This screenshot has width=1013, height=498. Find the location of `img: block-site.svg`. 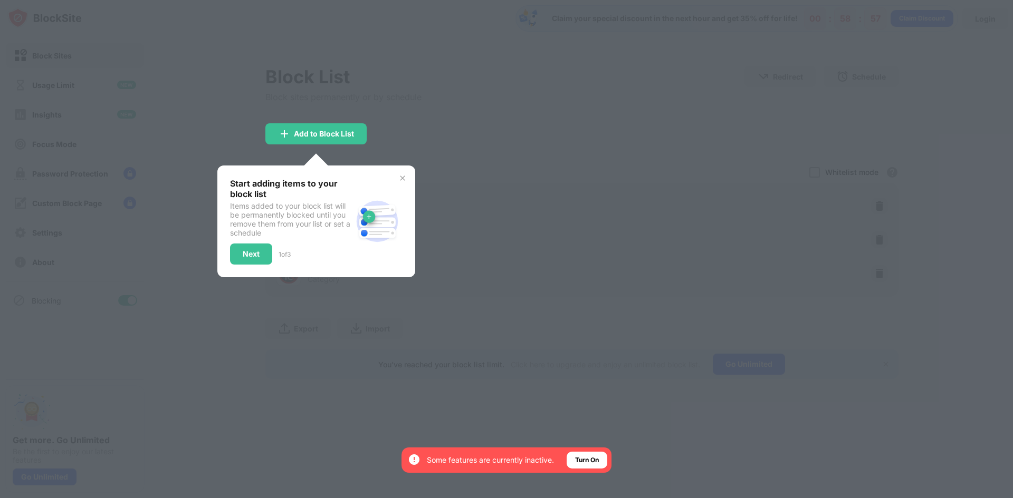

img: block-site.svg is located at coordinates (377, 221).